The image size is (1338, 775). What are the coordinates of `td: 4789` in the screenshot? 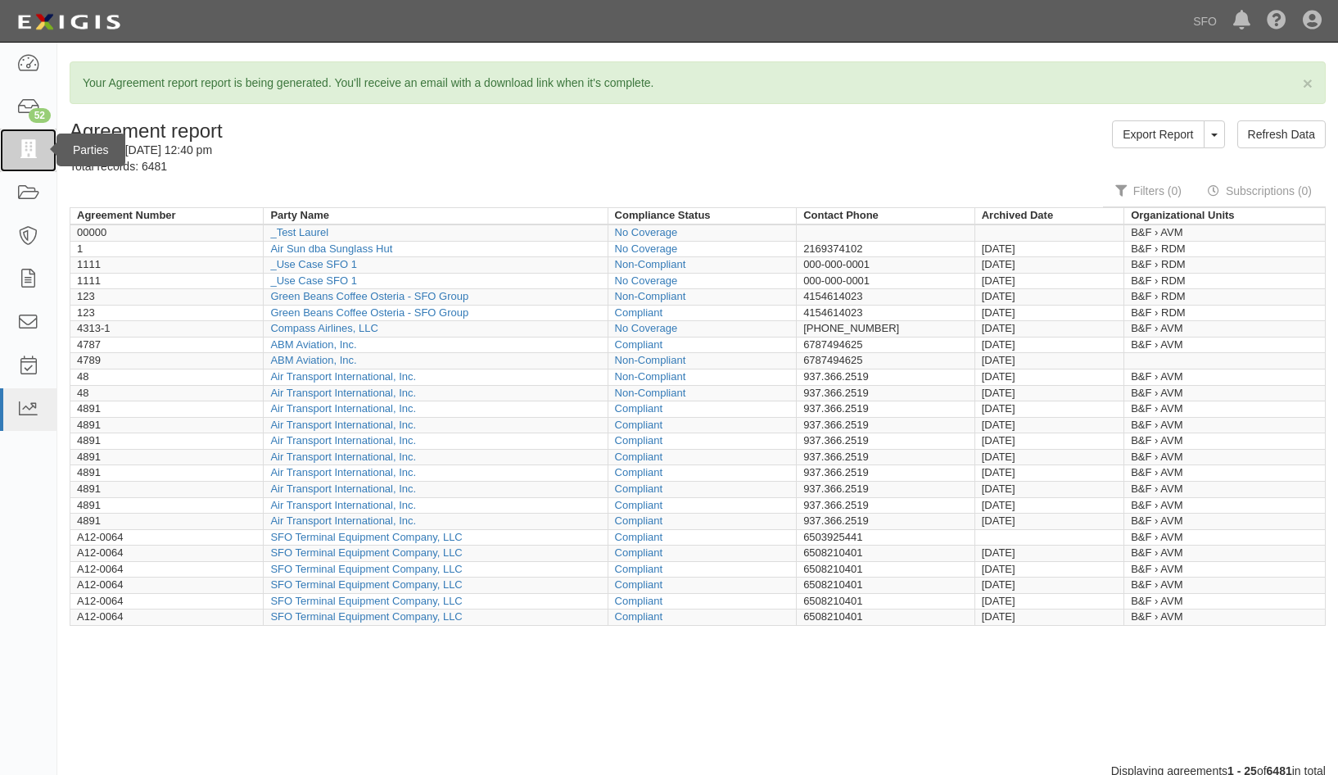 It's located at (167, 361).